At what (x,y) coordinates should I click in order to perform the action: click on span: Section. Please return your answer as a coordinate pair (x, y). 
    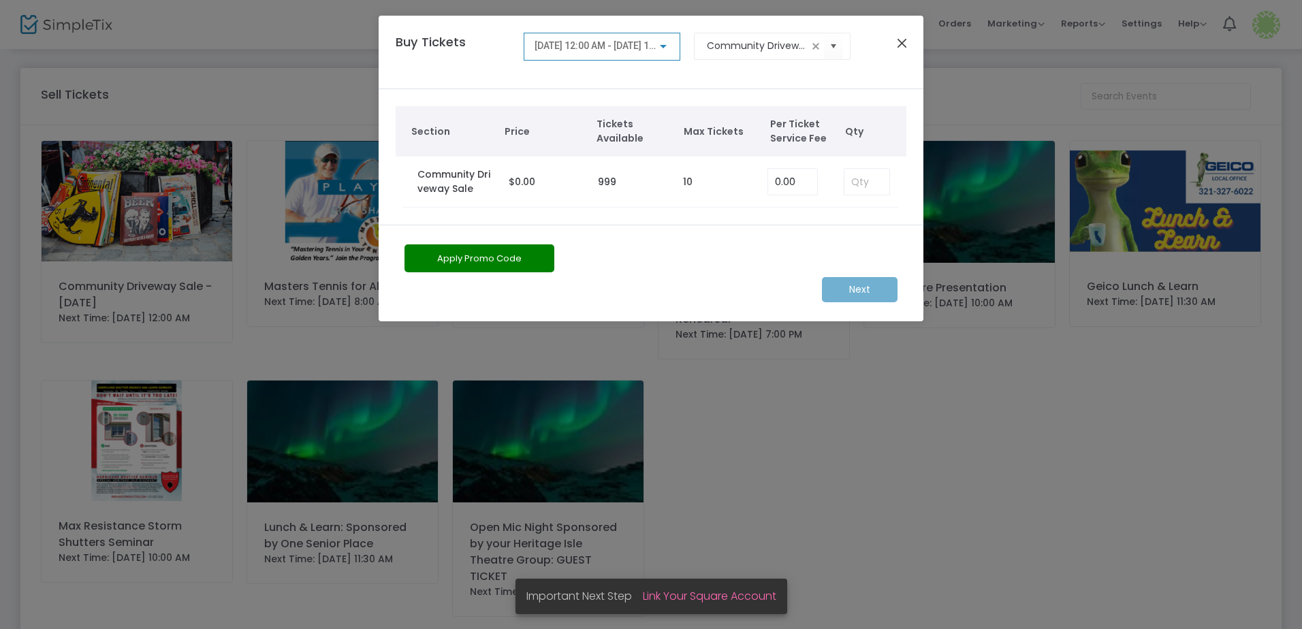
    Looking at the image, I should click on (452, 131).